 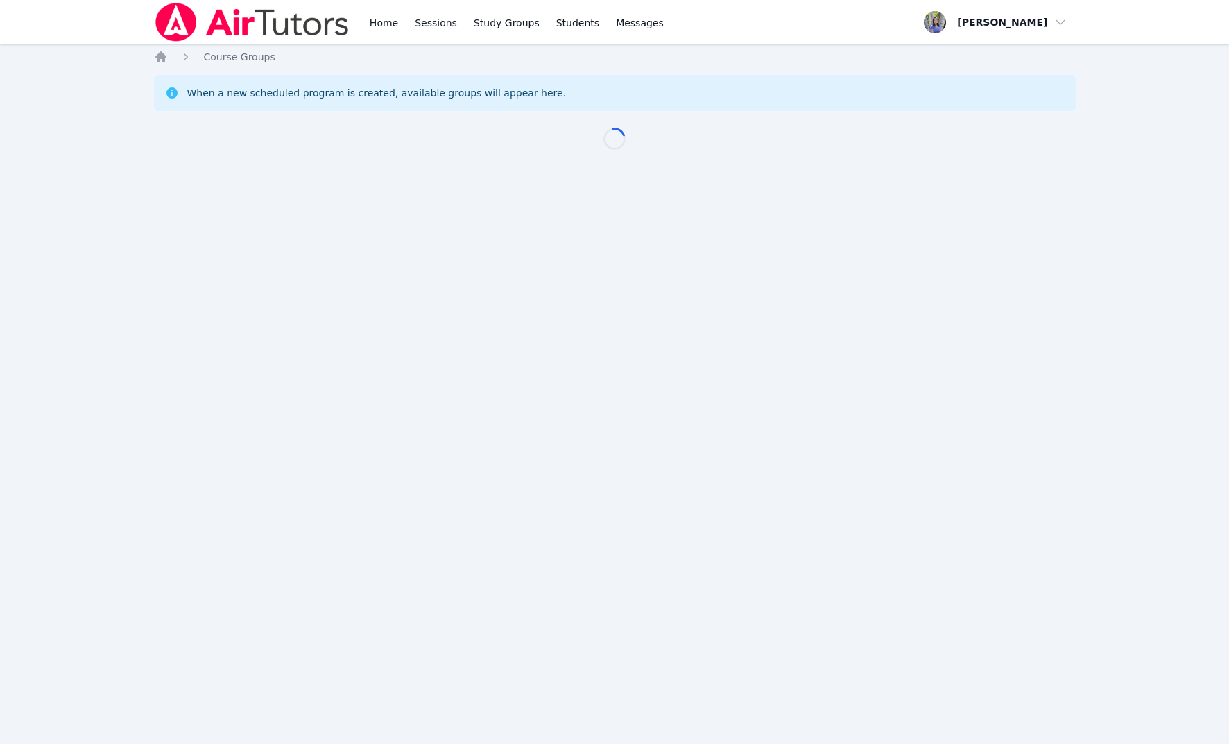 What do you see at coordinates (239, 57) in the screenshot?
I see `a: Course Groups` at bounding box center [239, 57].